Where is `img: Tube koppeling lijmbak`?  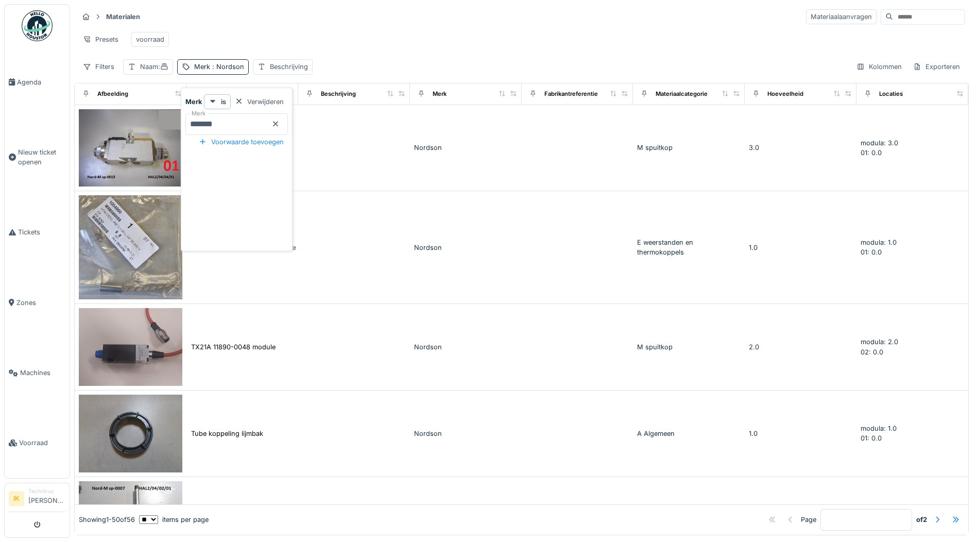 img: Tube koppeling lijmbak is located at coordinates (130, 433).